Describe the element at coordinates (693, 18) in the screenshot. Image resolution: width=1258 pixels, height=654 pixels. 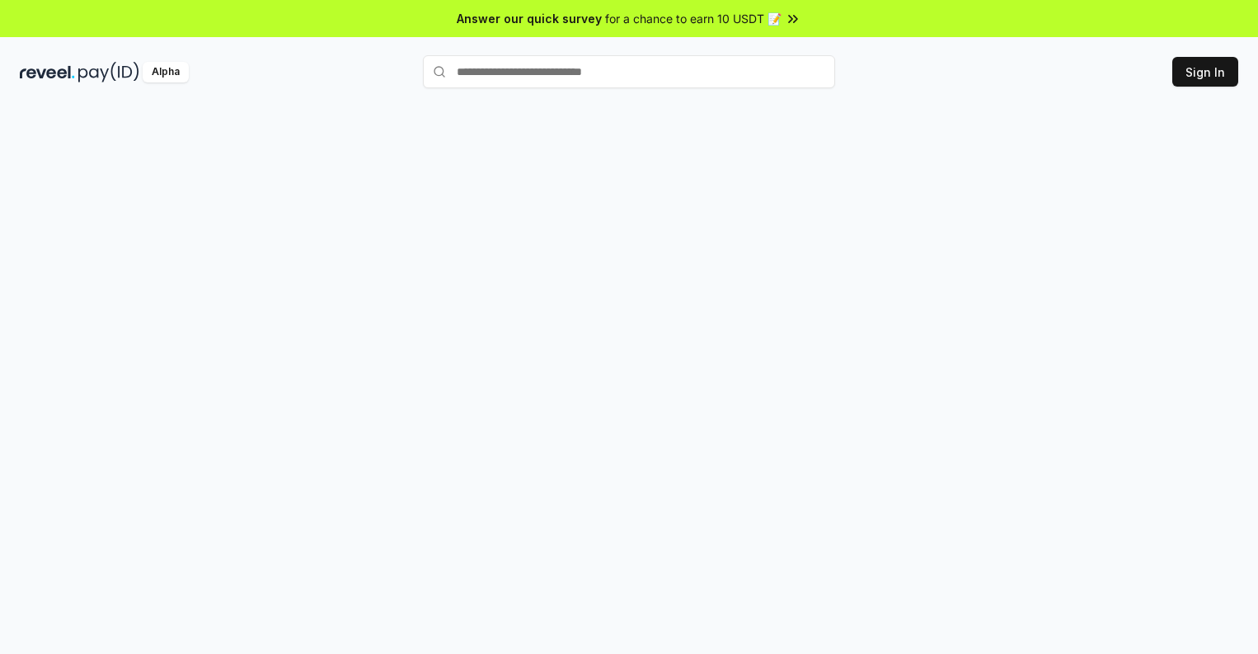
I see `span: for a chance to earn 10 USDT 📝` at that location.